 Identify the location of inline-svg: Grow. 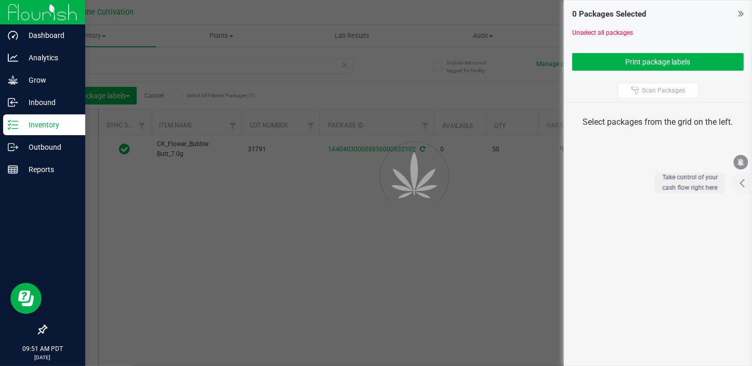
(13, 80).